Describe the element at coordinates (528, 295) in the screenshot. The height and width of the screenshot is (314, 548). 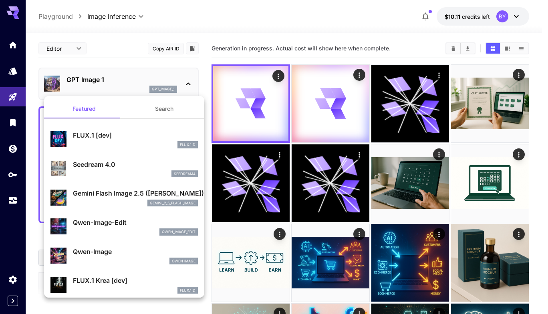
I see `div: Chat Widget` at that location.